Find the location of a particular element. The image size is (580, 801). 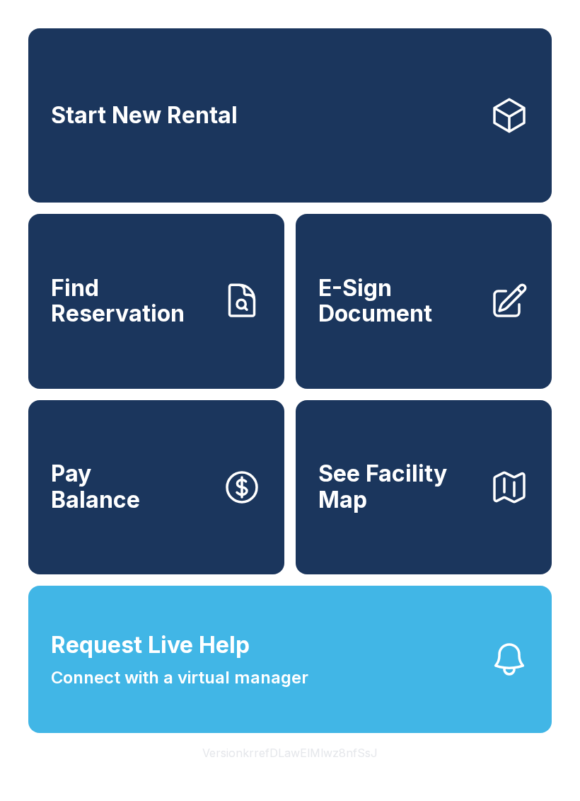

span: See Facility Map is located at coordinates (399, 486).